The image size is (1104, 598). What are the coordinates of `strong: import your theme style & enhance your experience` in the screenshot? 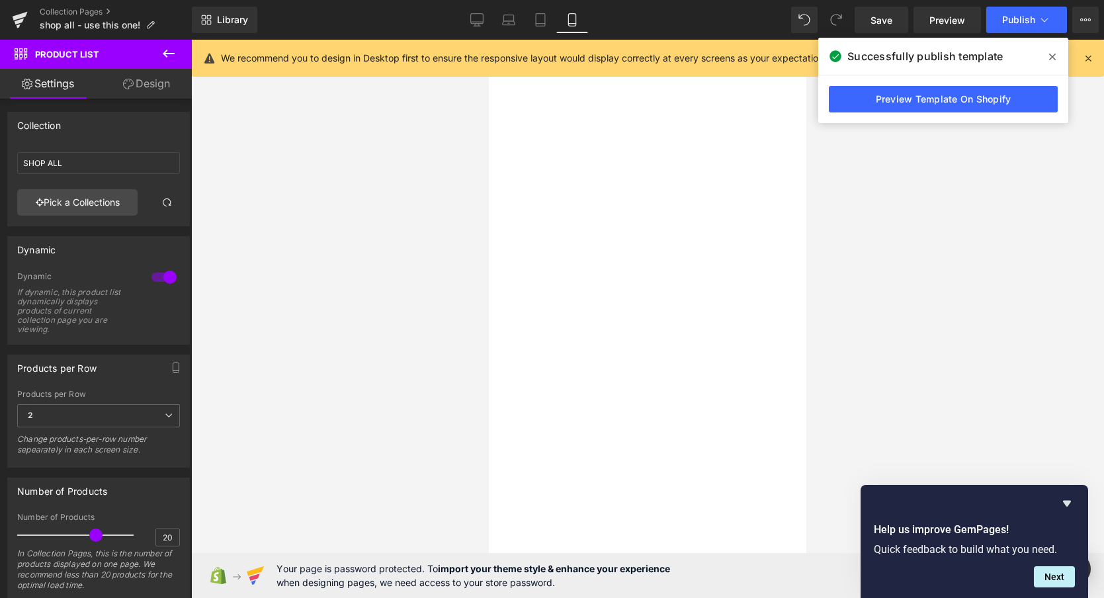 It's located at (554, 568).